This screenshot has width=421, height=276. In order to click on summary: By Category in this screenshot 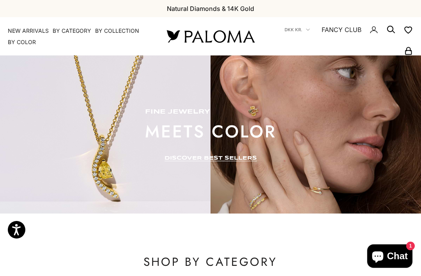, I will do `click(72, 31)`.